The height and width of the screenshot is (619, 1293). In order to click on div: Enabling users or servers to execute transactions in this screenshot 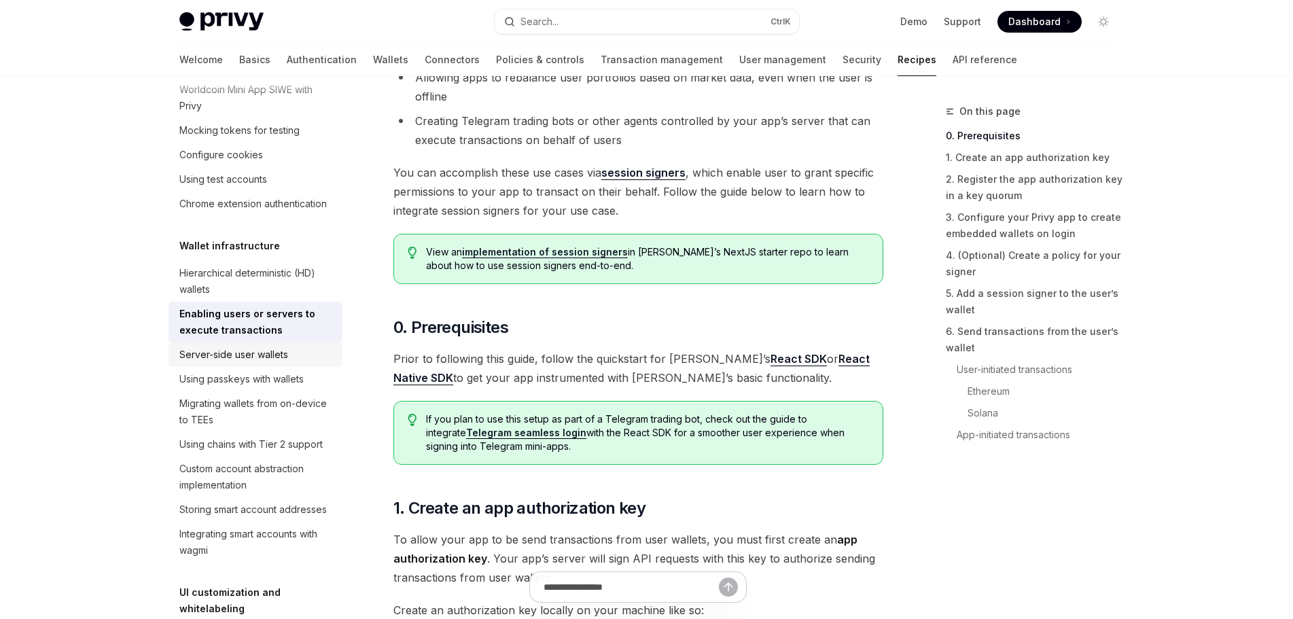, I will do `click(257, 322)`.